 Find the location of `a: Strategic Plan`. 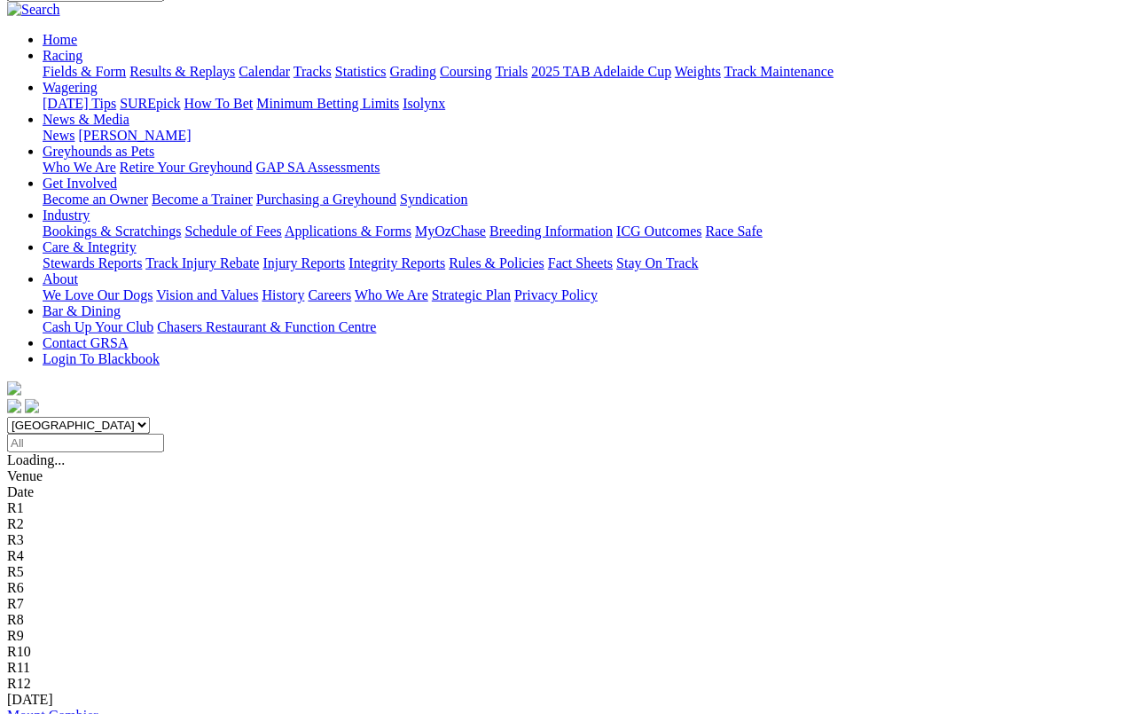

a: Strategic Plan is located at coordinates (471, 294).